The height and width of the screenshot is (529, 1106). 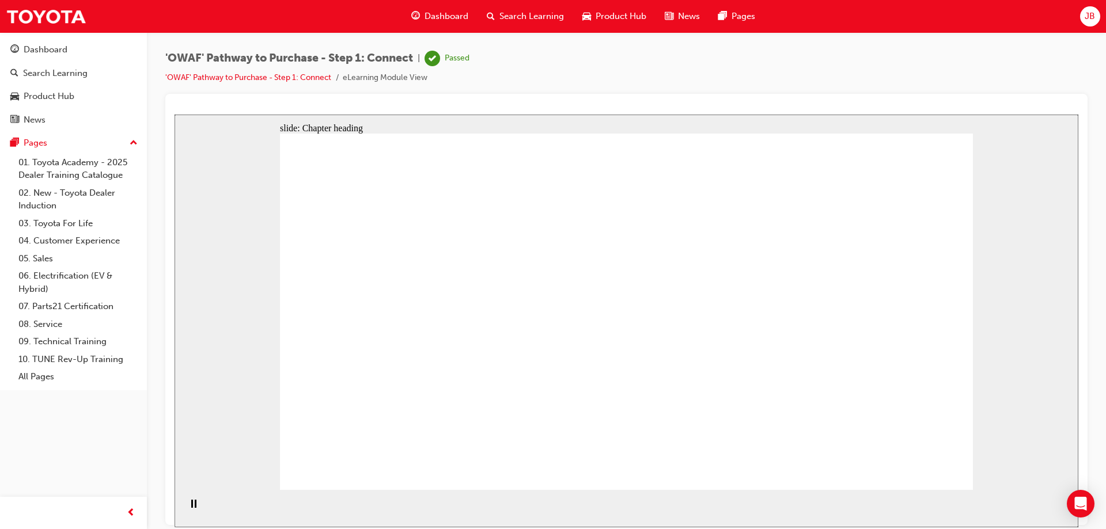 I want to click on a: 05. Sales, so click(x=78, y=259).